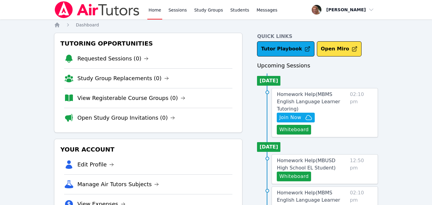  I want to click on span: Join Now, so click(290, 118).